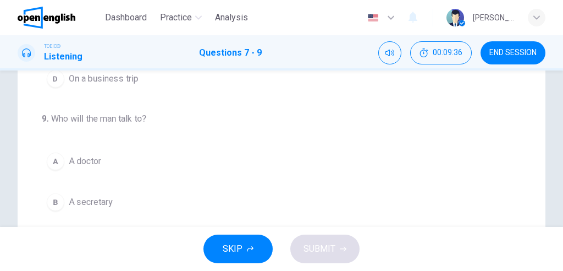 Image resolution: width=563 pixels, height=271 pixels. What do you see at coordinates (456, 18) in the screenshot?
I see `img: Profile picture` at bounding box center [456, 18].